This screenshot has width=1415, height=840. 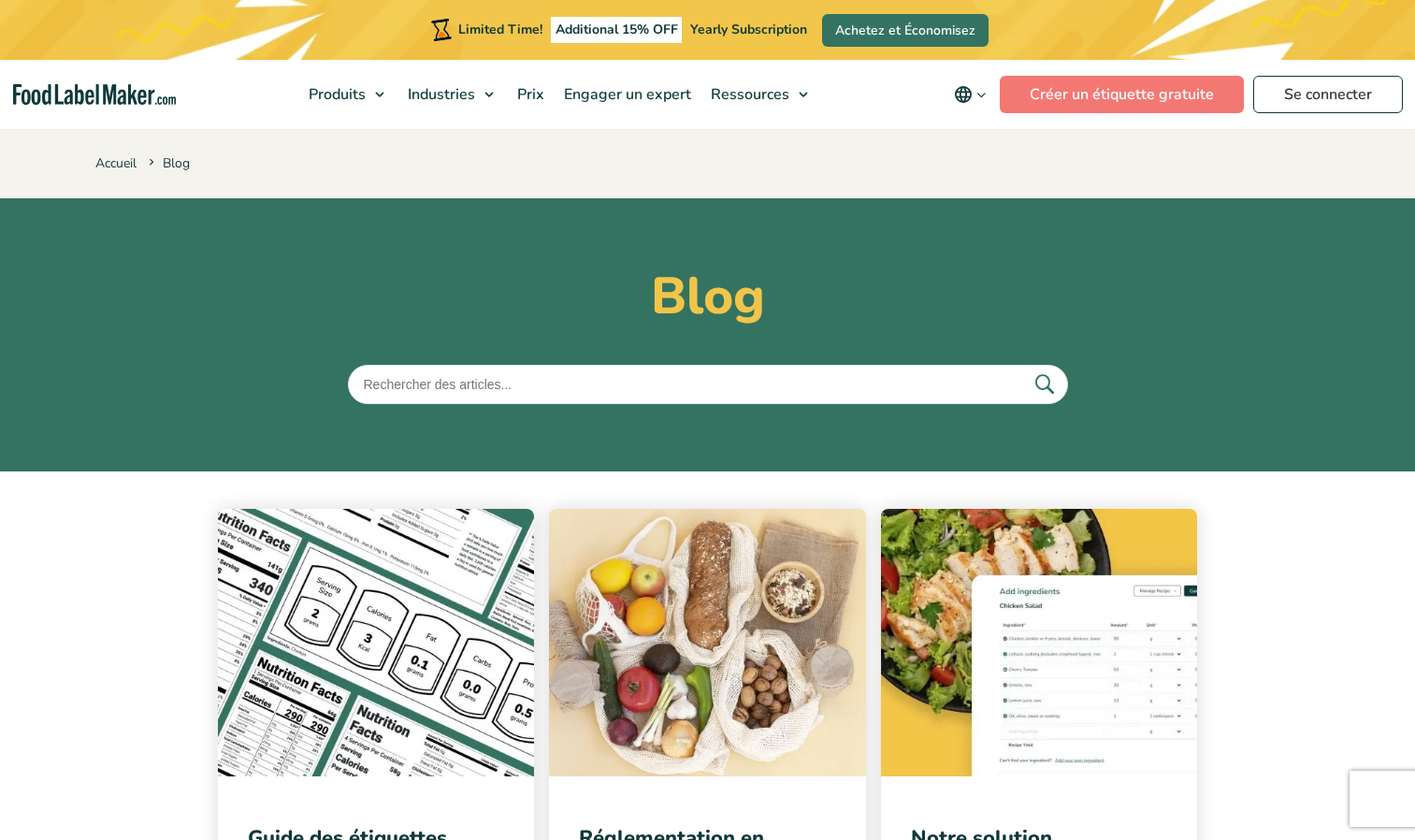 What do you see at coordinates (708, 384) in the screenshot?
I see `input: Rechercher des articles...` at bounding box center [708, 384].